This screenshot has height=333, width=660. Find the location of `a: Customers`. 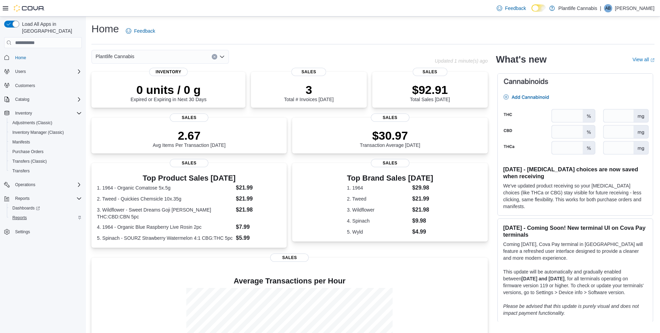

a: Customers is located at coordinates (25, 86).